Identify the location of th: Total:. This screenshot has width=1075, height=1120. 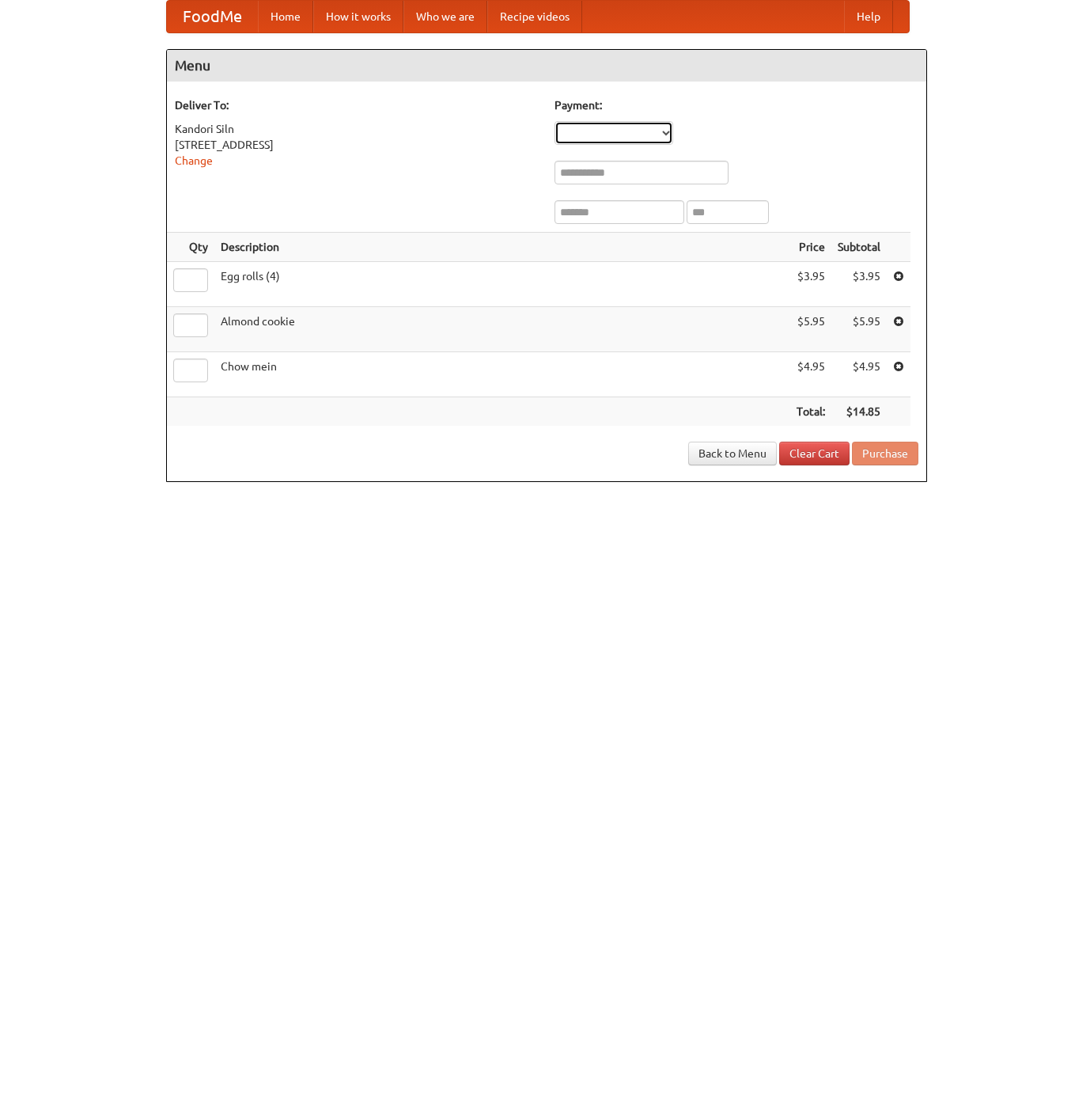
(811, 411).